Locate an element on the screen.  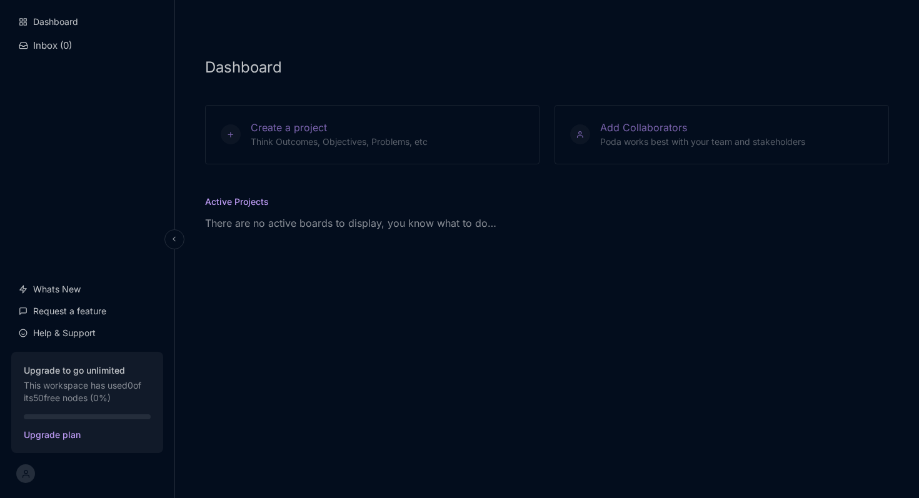
span: Poda works best with your team and stakeholders is located at coordinates (703, 141).